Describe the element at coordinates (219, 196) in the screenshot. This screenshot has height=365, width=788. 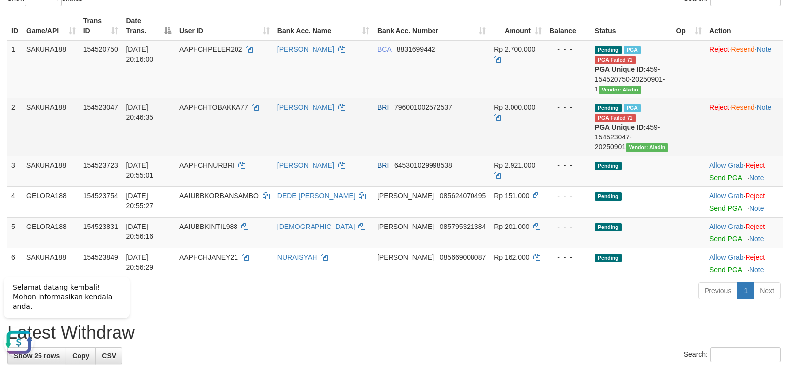
I see `span: AAIUBBKORBANSAMBO` at that location.